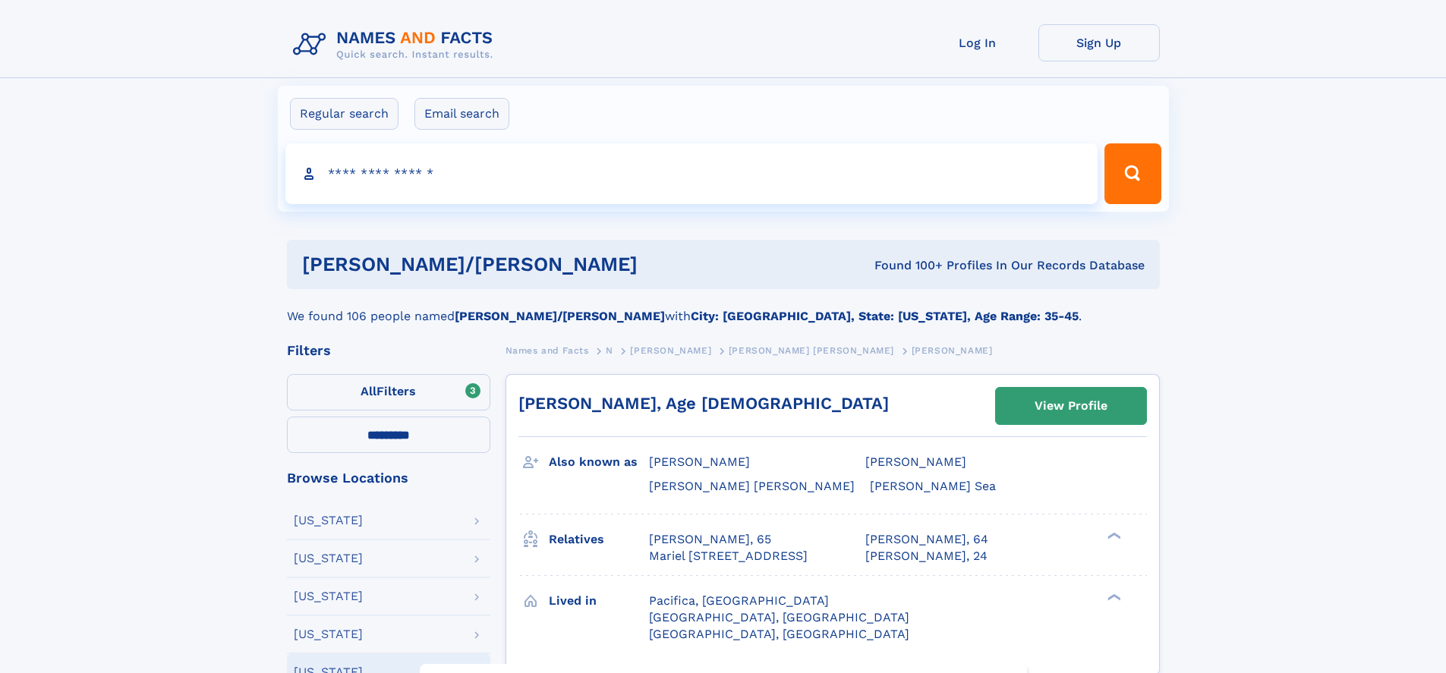 The height and width of the screenshot is (673, 1446). Describe the element at coordinates (389, 478) in the screenshot. I see `div: Browse Locations` at that location.